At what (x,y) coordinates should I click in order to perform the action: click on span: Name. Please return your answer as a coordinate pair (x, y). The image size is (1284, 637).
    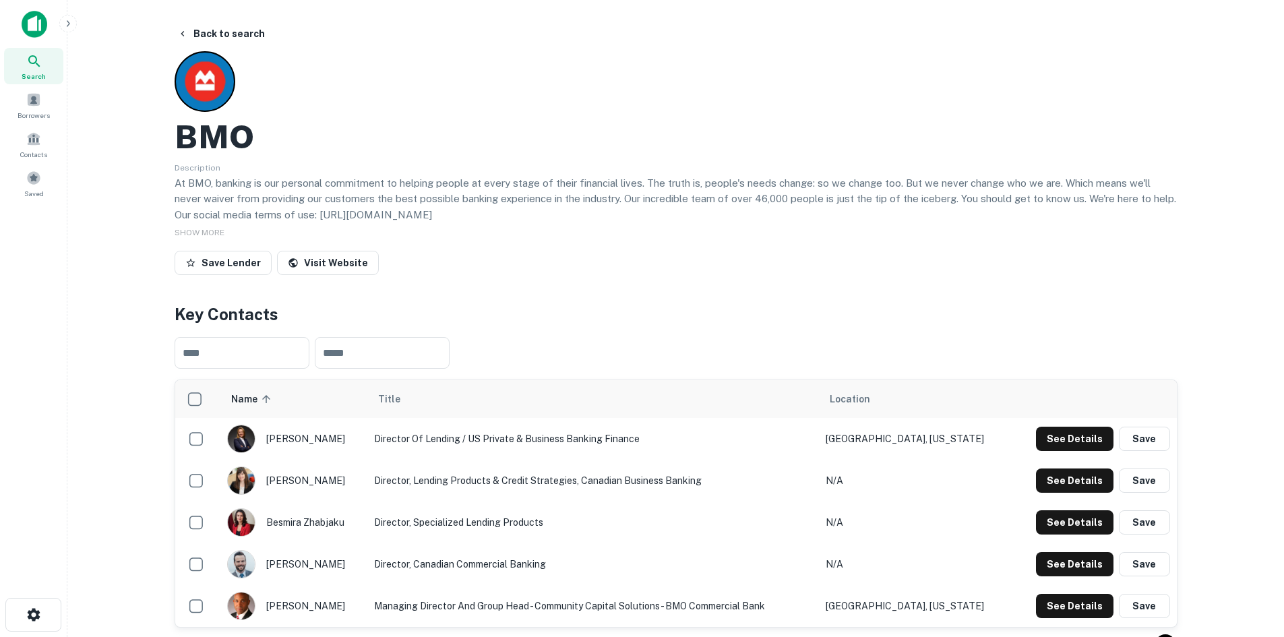
    Looking at the image, I should click on (253, 399).